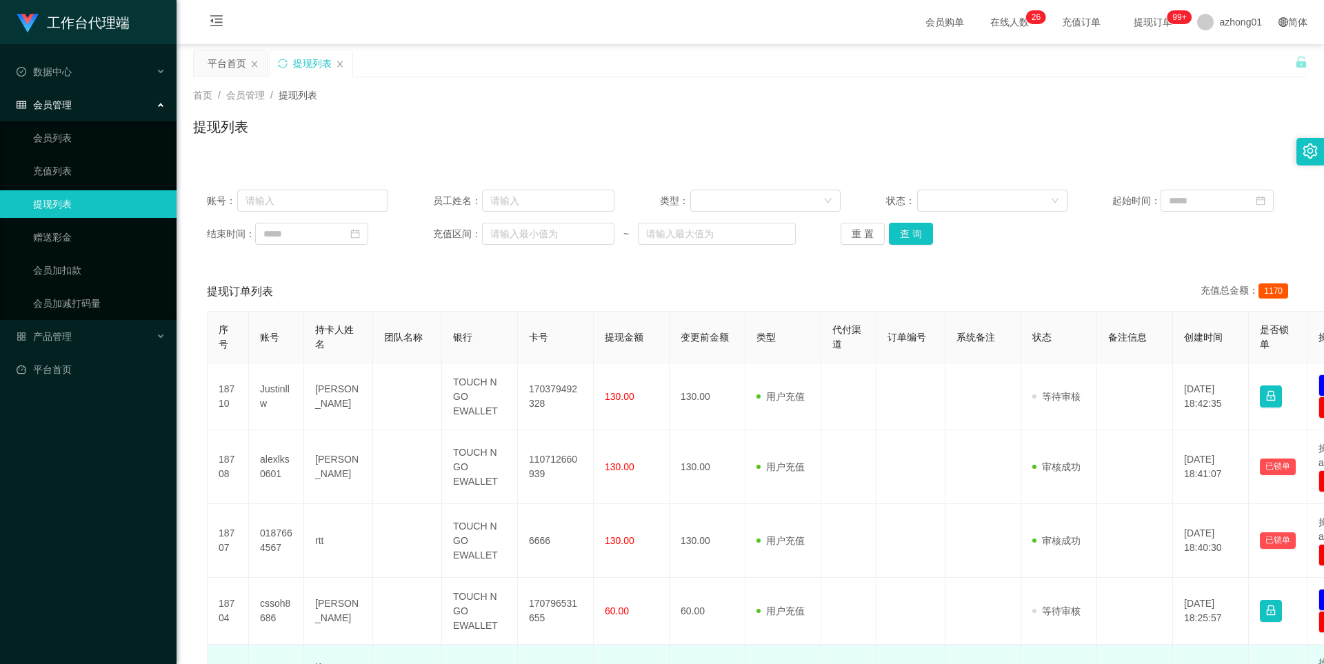 The height and width of the screenshot is (664, 1324). What do you see at coordinates (539, 337) in the screenshot?
I see `span: 卡号` at bounding box center [539, 337].